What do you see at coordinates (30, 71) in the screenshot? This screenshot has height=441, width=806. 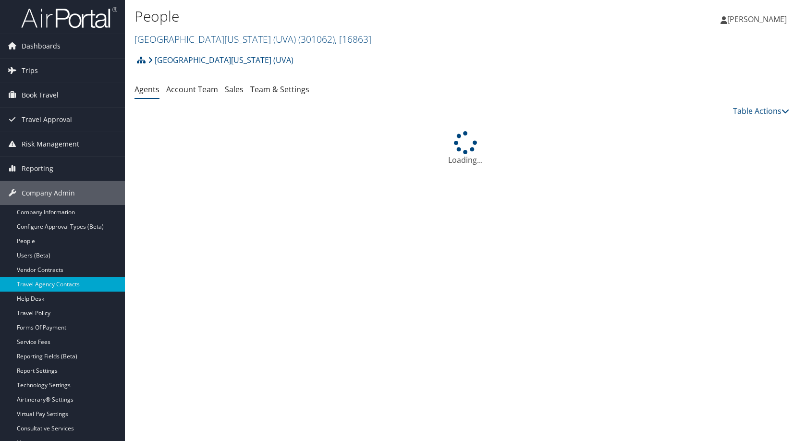 I see `span: Trips` at bounding box center [30, 71].